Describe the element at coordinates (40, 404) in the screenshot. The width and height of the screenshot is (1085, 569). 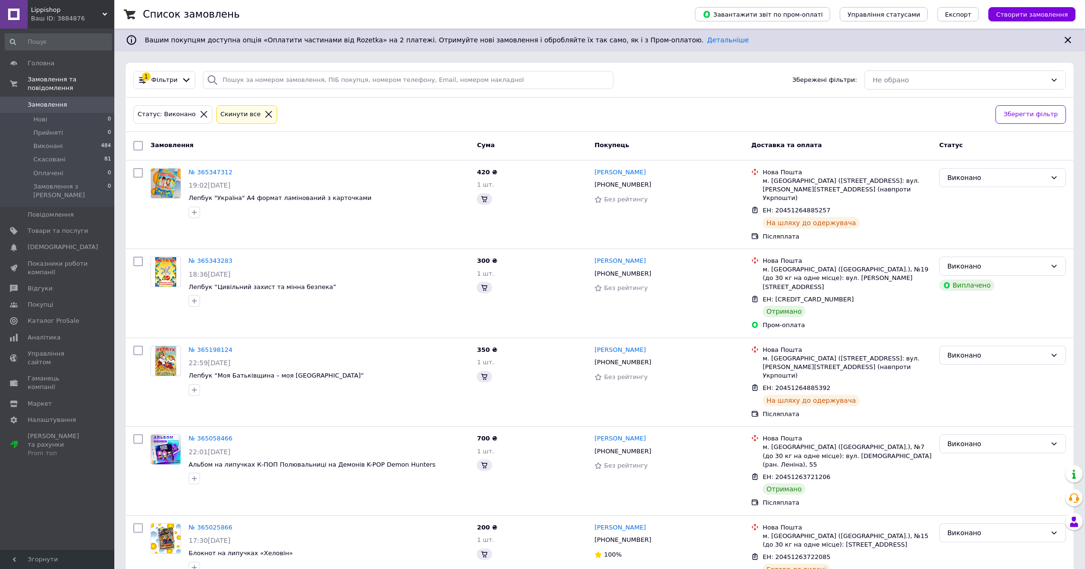
I see `span: Маркет` at that location.